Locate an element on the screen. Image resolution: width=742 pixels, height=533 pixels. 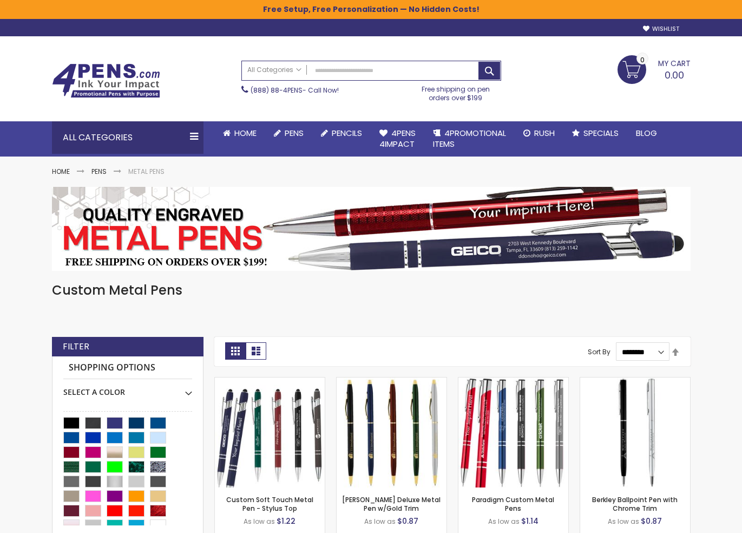
img: Metal Pens is located at coordinates (372, 229).